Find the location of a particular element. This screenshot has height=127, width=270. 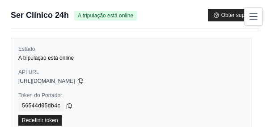

div: Widget de chat is located at coordinates (248, 106).